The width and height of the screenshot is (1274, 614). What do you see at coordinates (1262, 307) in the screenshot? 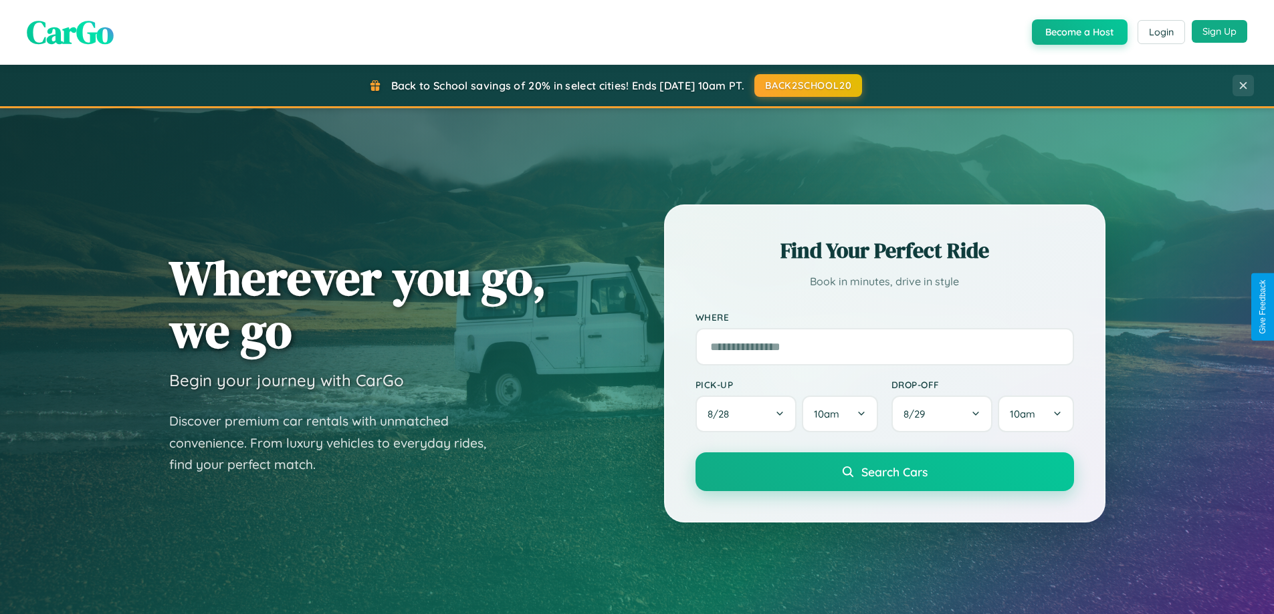
I see `div: Give Feedback` at bounding box center [1262, 307].